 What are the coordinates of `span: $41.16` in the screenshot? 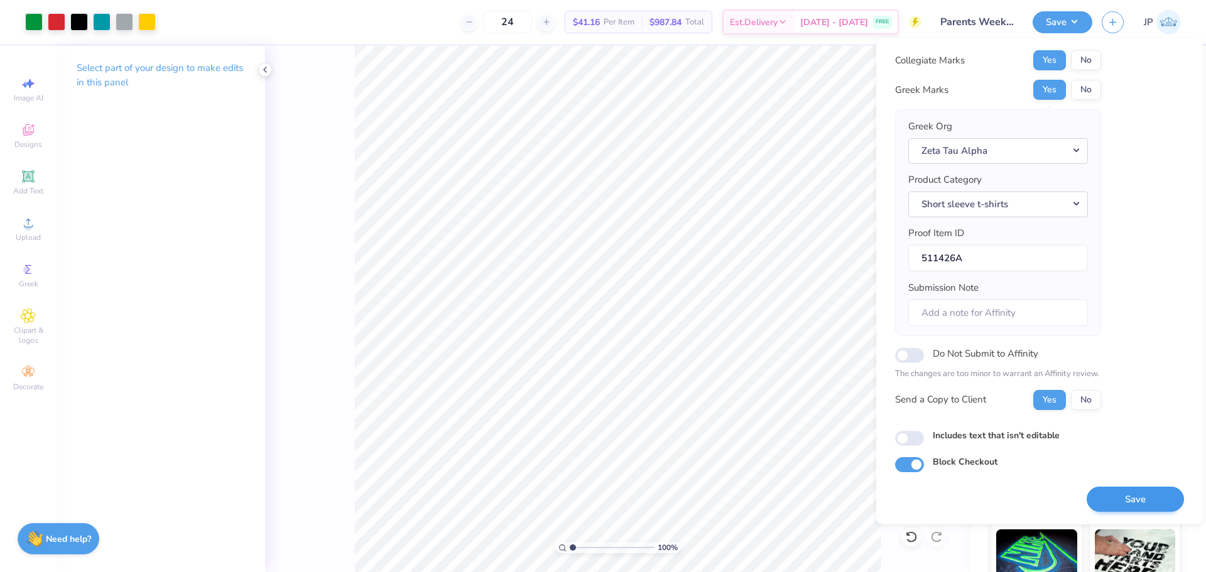 It's located at (586, 22).